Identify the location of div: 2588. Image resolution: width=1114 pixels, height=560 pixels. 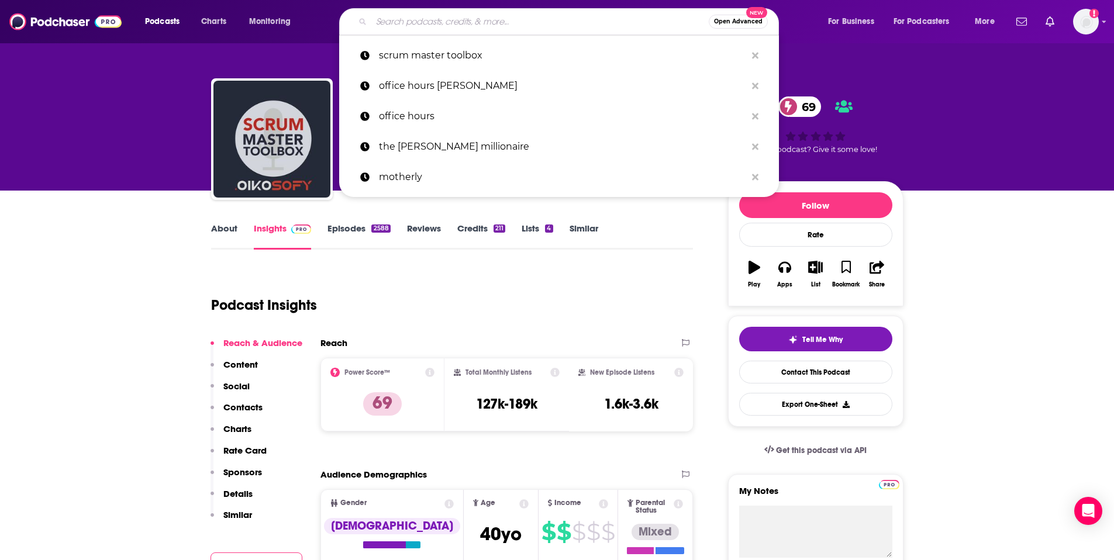
(381, 229).